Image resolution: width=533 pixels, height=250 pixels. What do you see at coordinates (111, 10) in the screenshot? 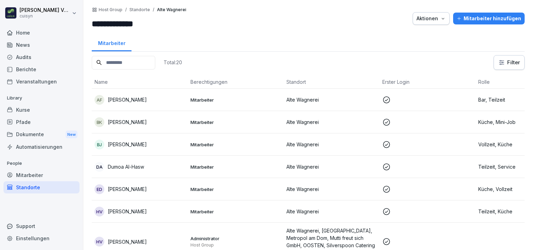
I see `a: Host Group` at bounding box center [111, 10].